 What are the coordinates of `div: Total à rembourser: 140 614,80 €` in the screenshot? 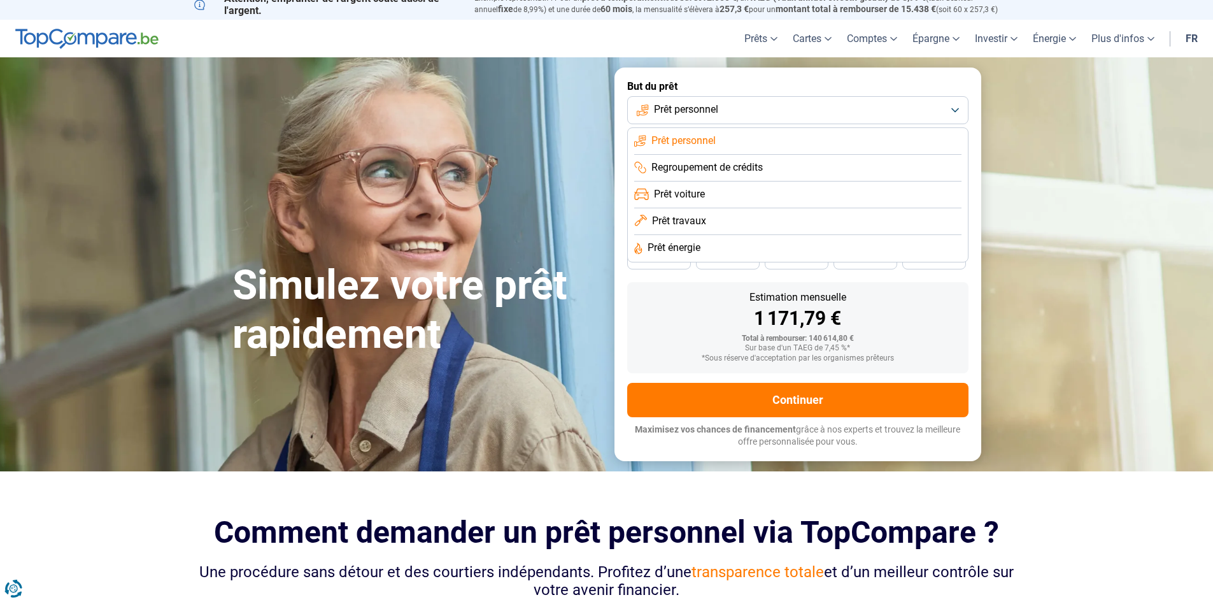 It's located at (798, 339).